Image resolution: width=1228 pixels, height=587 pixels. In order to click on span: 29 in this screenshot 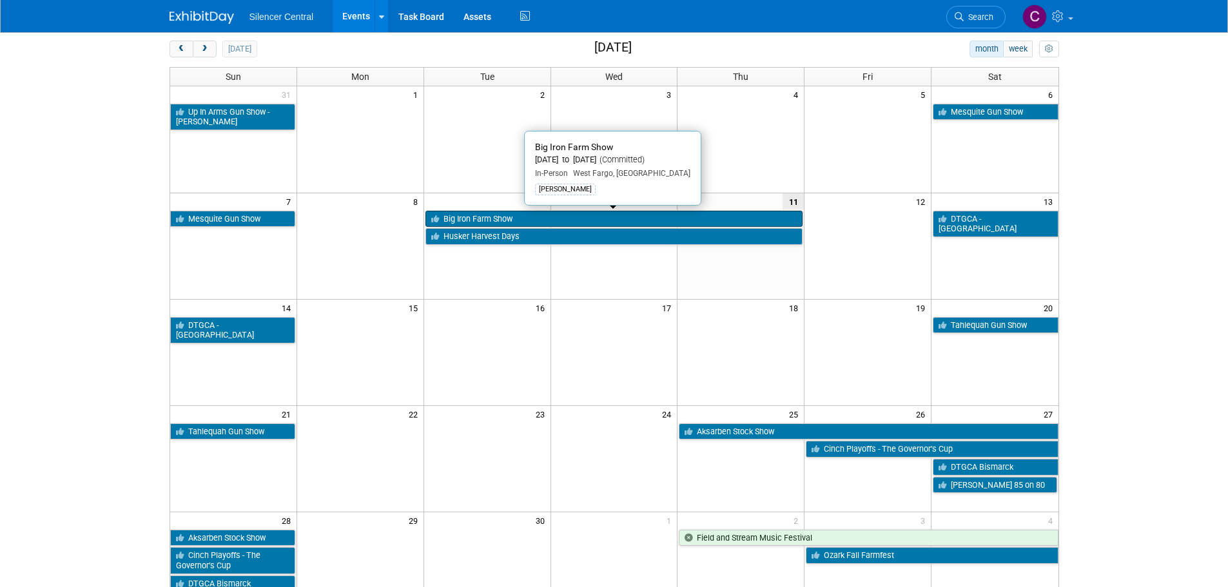, I will do `click(415, 520)`.